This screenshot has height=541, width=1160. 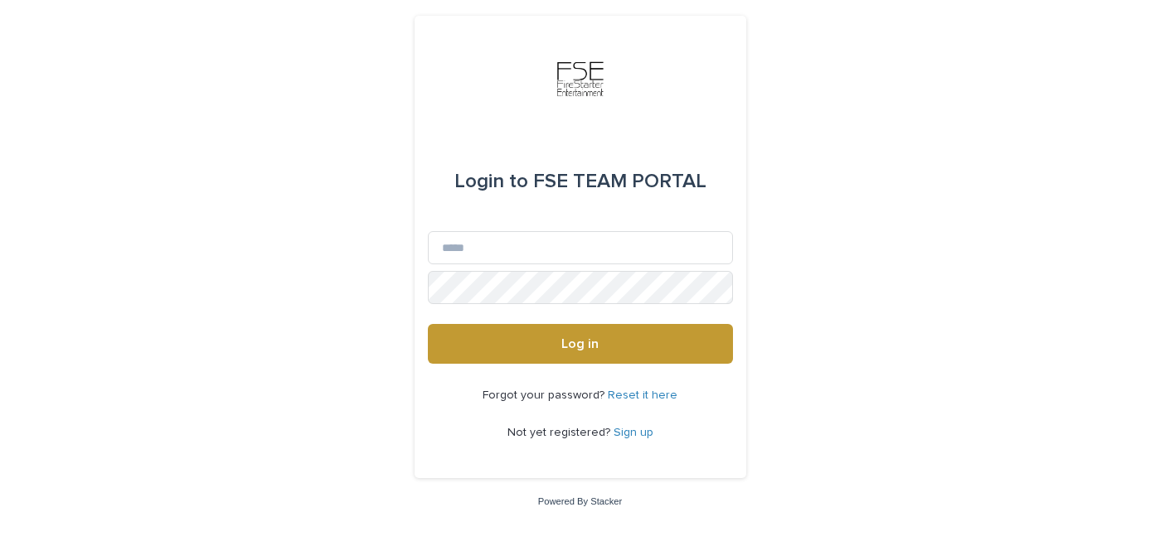 I want to click on img: 9JgRvJ3ETPGCJDhvPVA5, so click(x=580, y=80).